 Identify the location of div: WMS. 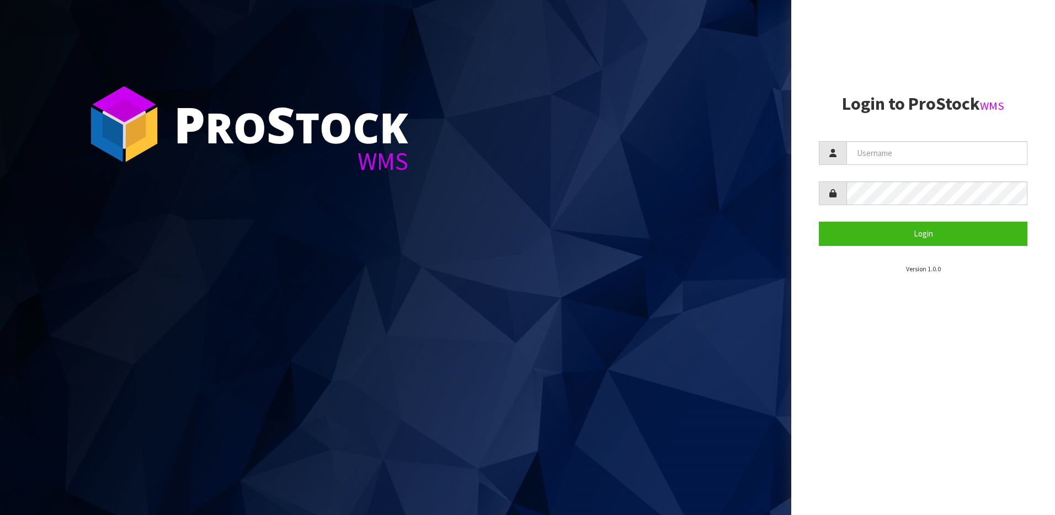
(291, 161).